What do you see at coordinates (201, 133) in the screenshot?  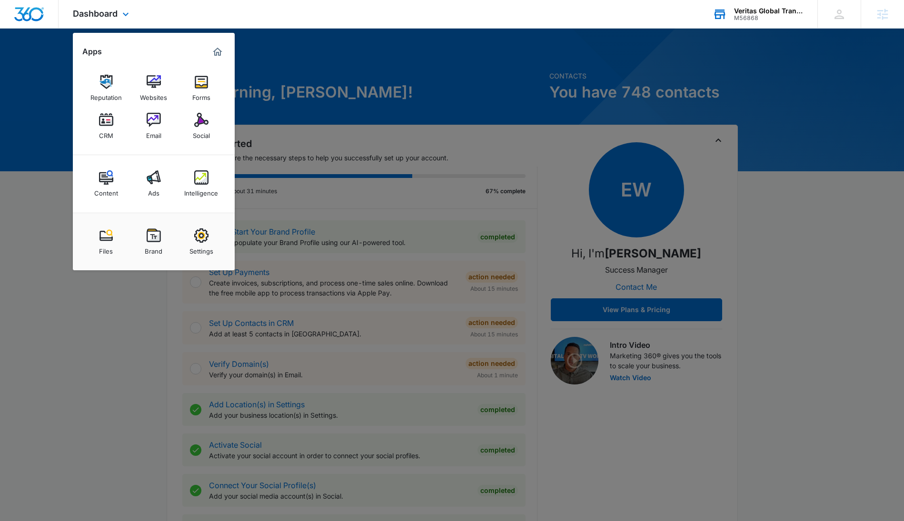 I see `div: Social` at bounding box center [201, 133].